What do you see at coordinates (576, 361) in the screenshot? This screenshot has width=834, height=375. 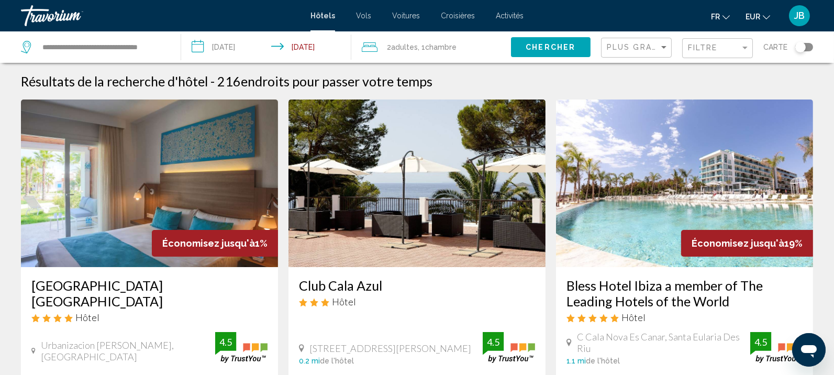 I see `span: 1.1 mi` at bounding box center [576, 361].